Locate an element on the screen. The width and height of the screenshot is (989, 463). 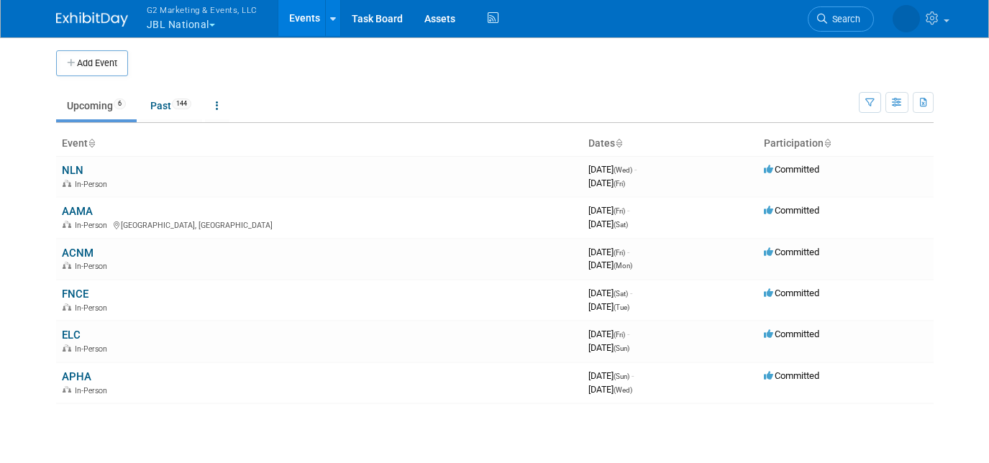
a: FNCE is located at coordinates (75, 294).